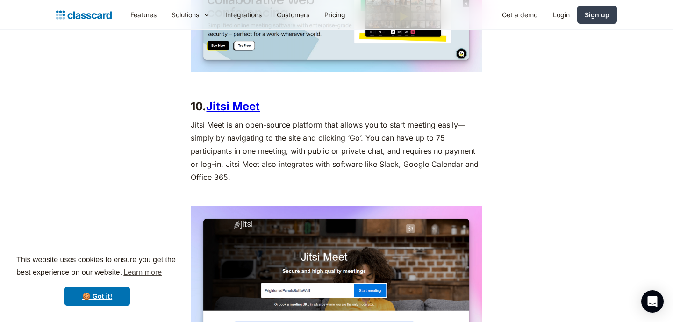  Describe the element at coordinates (293, 14) in the screenshot. I see `a: Customers` at that location.